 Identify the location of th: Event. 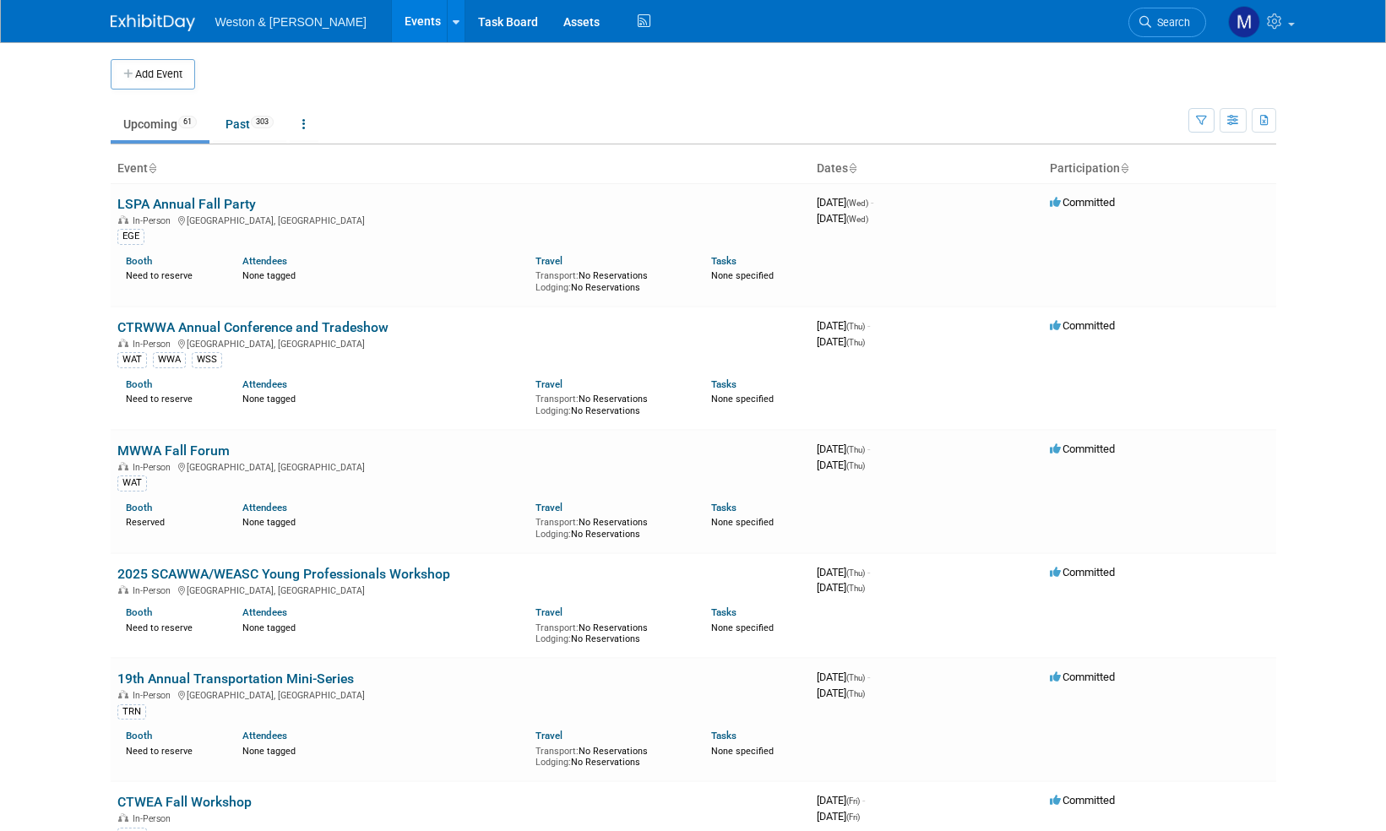
(460, 169).